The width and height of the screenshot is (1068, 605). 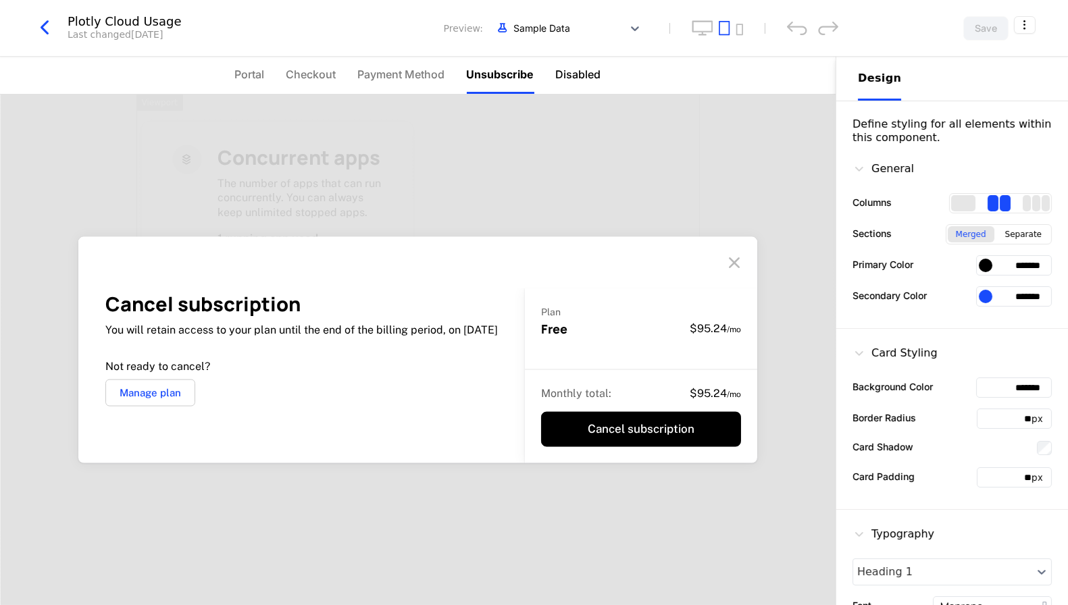 What do you see at coordinates (872, 233) in the screenshot?
I see `label: Sections` at bounding box center [872, 233].